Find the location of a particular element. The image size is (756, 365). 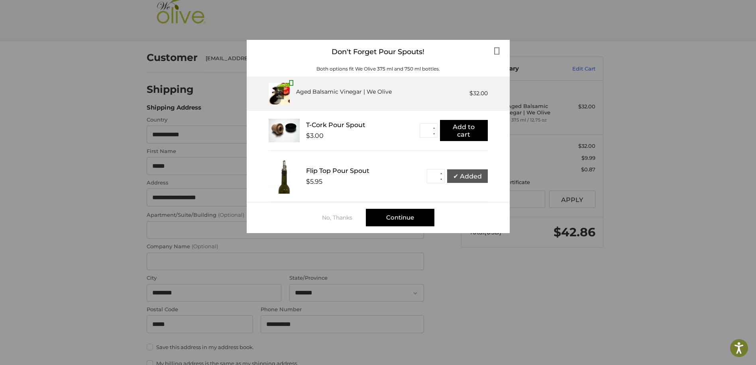

button: Add to cart is located at coordinates (464, 130).